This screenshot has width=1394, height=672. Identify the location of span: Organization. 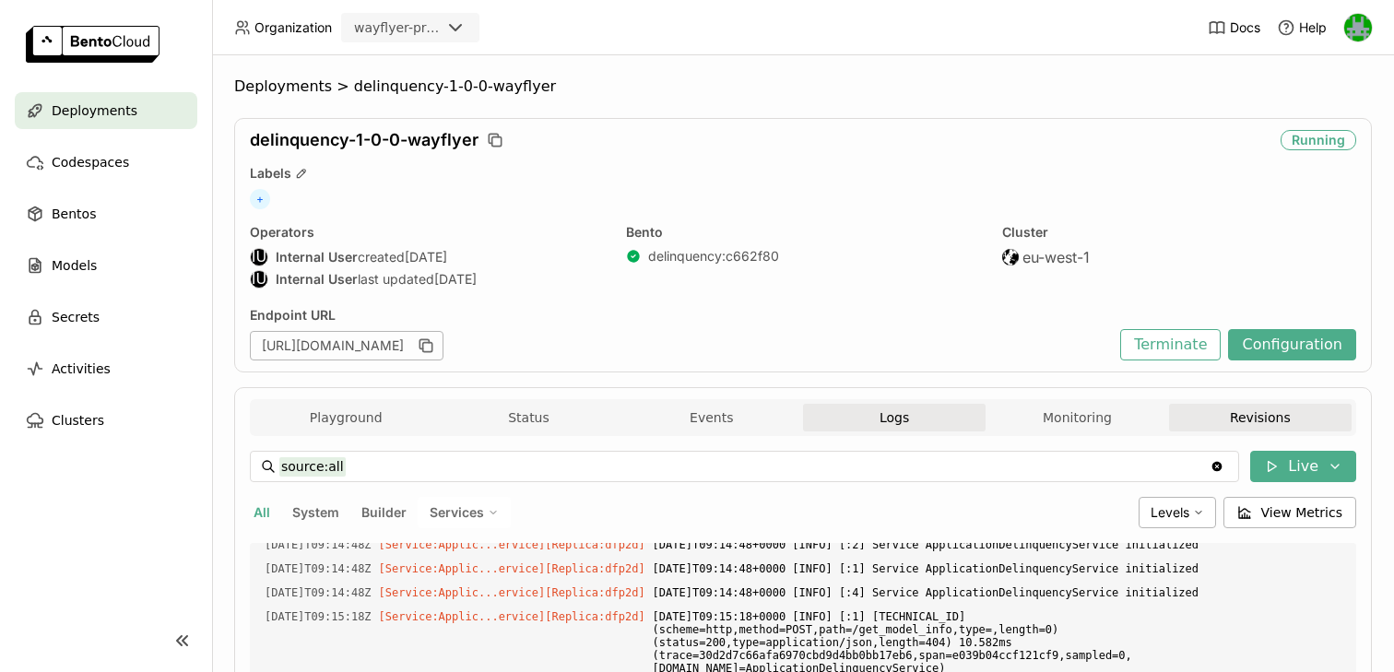
(293, 28).